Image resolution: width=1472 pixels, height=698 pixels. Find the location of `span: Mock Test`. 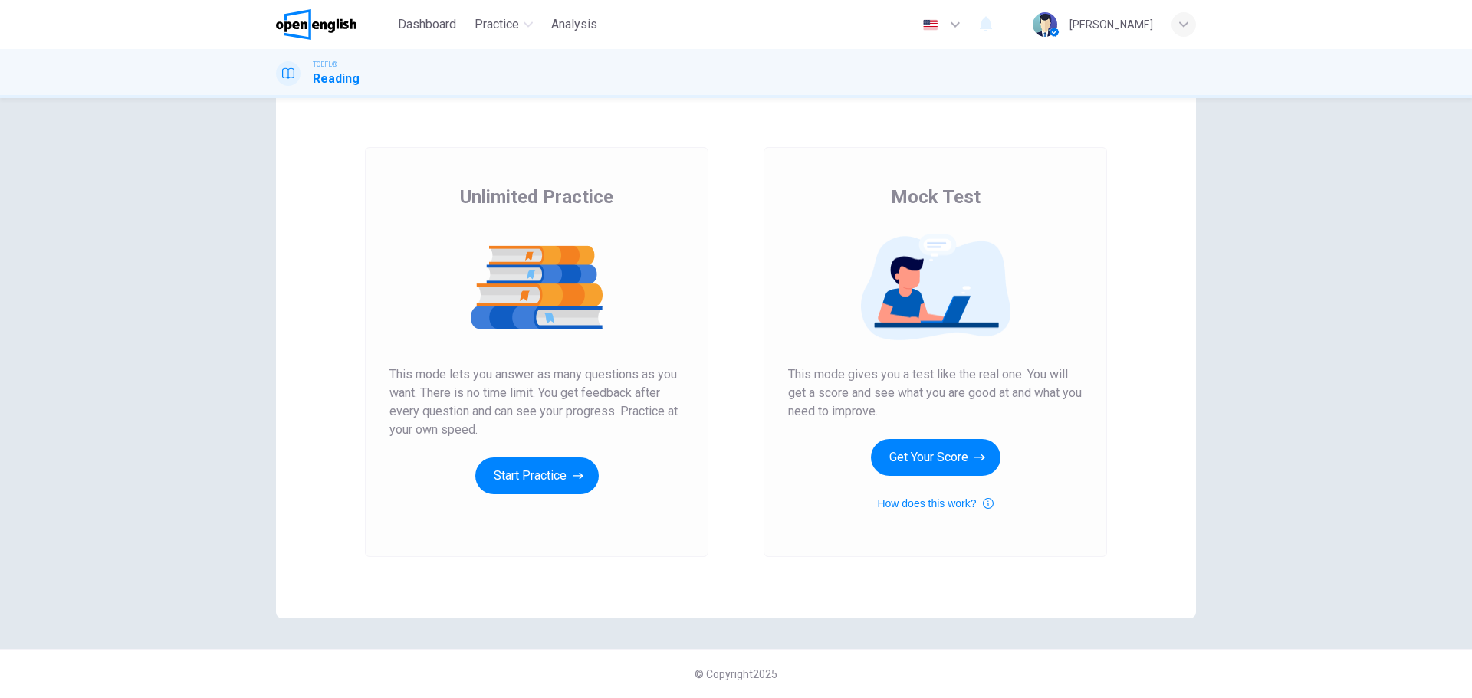

span: Mock Test is located at coordinates (935, 197).